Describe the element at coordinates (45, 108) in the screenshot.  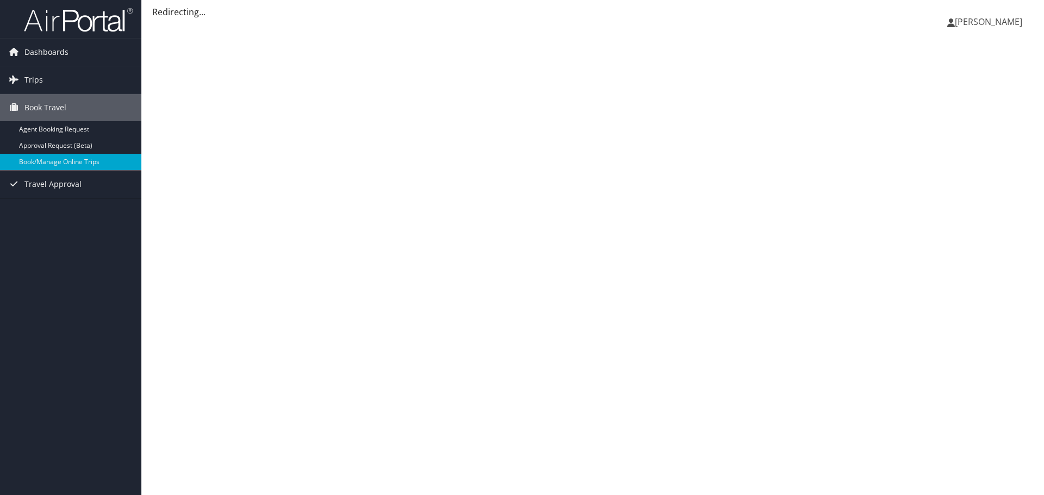
I see `span: Book Travel` at that location.